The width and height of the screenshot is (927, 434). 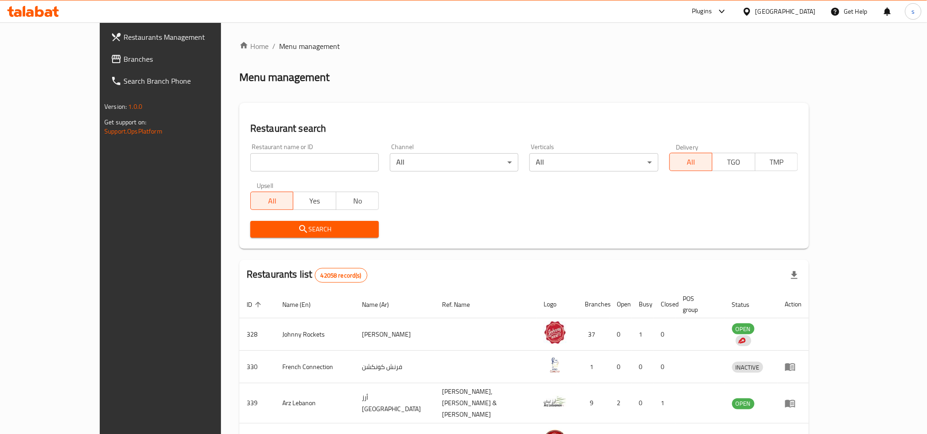 I want to click on span: Get support on:, so click(x=125, y=122).